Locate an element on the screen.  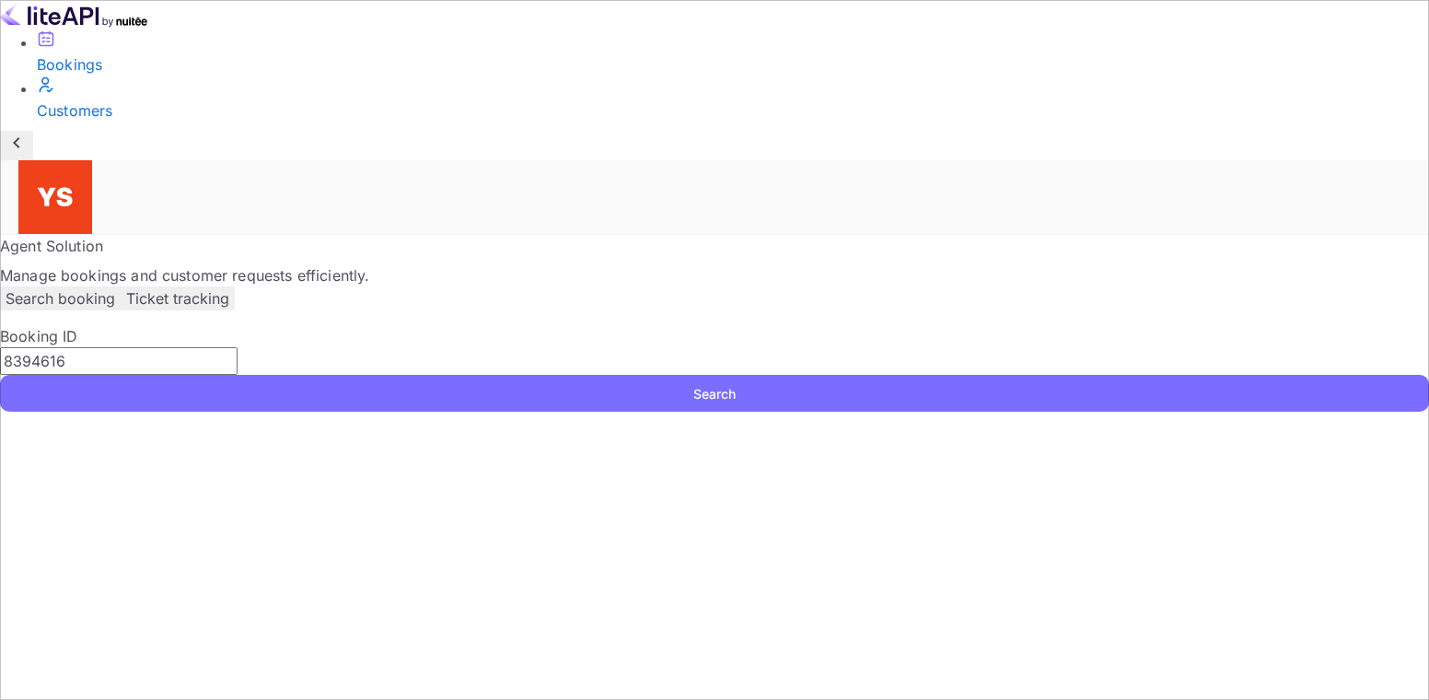
a: Customers is located at coordinates (733, 98).